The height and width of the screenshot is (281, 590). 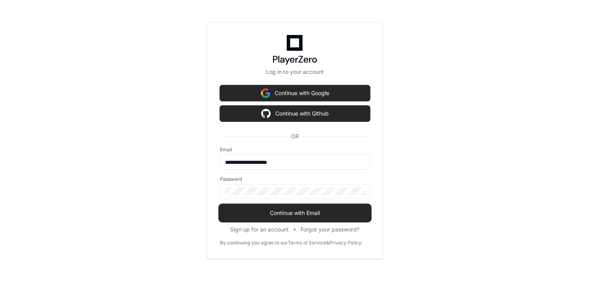 What do you see at coordinates (307, 243) in the screenshot?
I see `a: Terms of Service` at bounding box center [307, 243].